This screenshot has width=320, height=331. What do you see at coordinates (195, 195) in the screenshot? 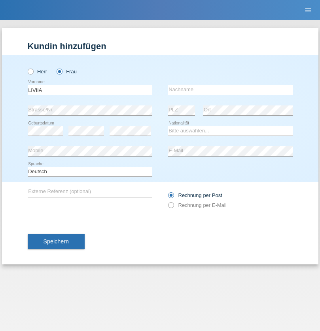
I see `label: Rechnung per Post` at bounding box center [195, 195].